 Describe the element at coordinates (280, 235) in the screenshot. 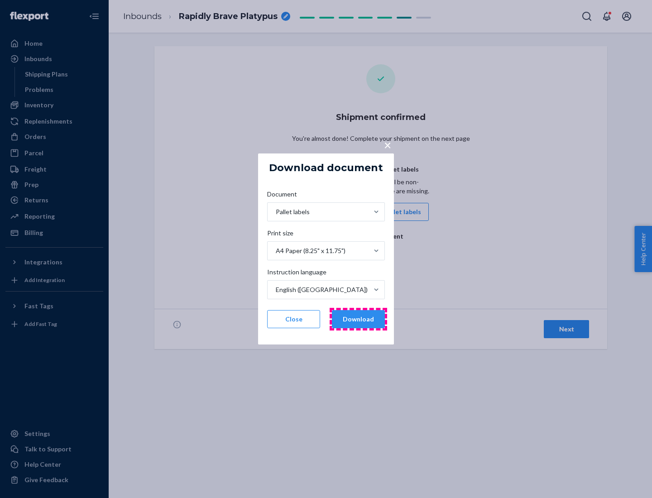

I see `span: Print size` at that location.